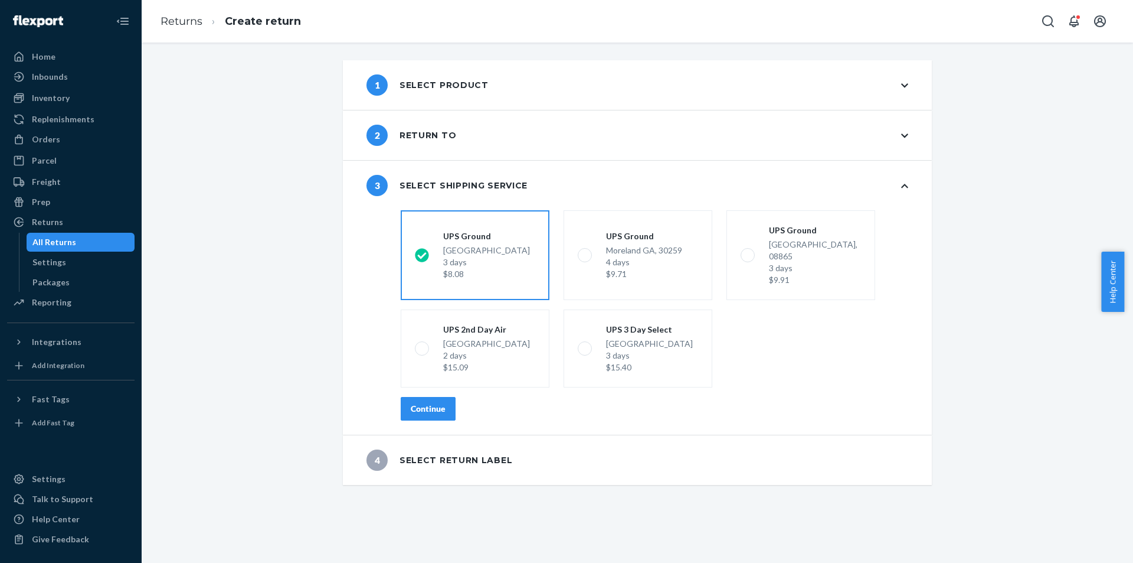  What do you see at coordinates (71, 139) in the screenshot?
I see `a: Orders` at bounding box center [71, 139].